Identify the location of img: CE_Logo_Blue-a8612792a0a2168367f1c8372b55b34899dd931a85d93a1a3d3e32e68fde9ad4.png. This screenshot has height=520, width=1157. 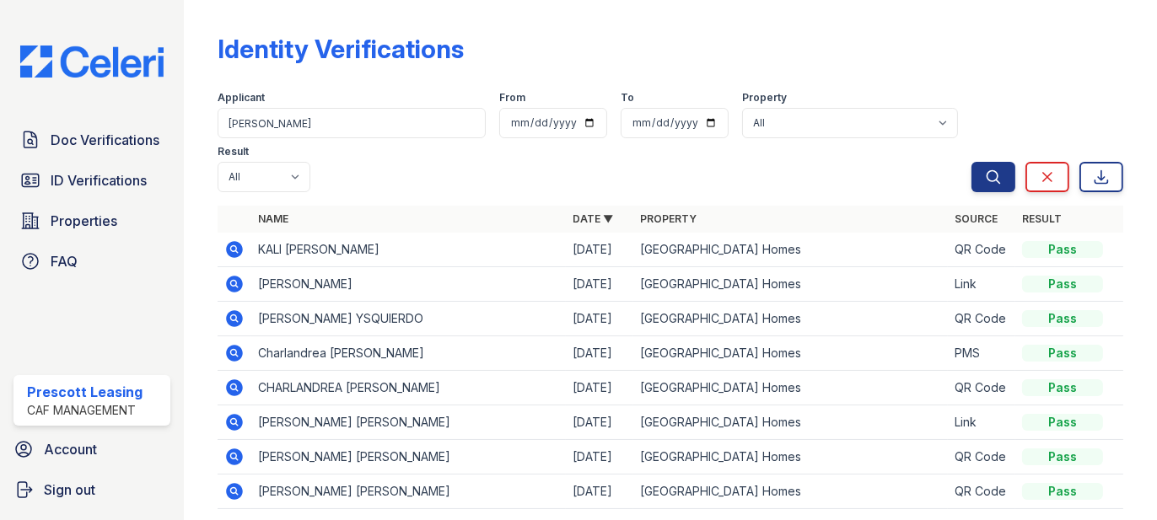
(92, 62).